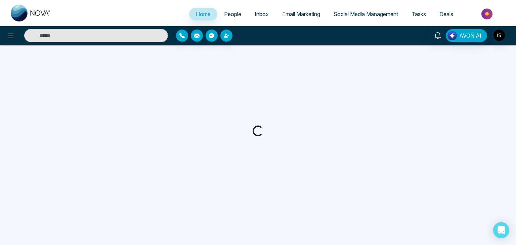 The height and width of the screenshot is (245, 516). I want to click on a: Deals, so click(446, 14).